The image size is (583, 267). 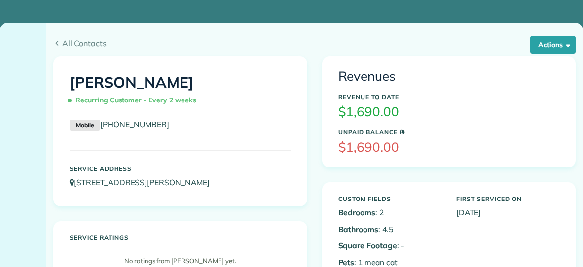 I want to click on h5: Service ratings, so click(x=180, y=238).